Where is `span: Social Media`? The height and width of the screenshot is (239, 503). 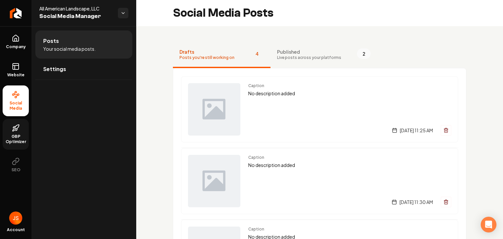 span: Social Media is located at coordinates (16, 106).